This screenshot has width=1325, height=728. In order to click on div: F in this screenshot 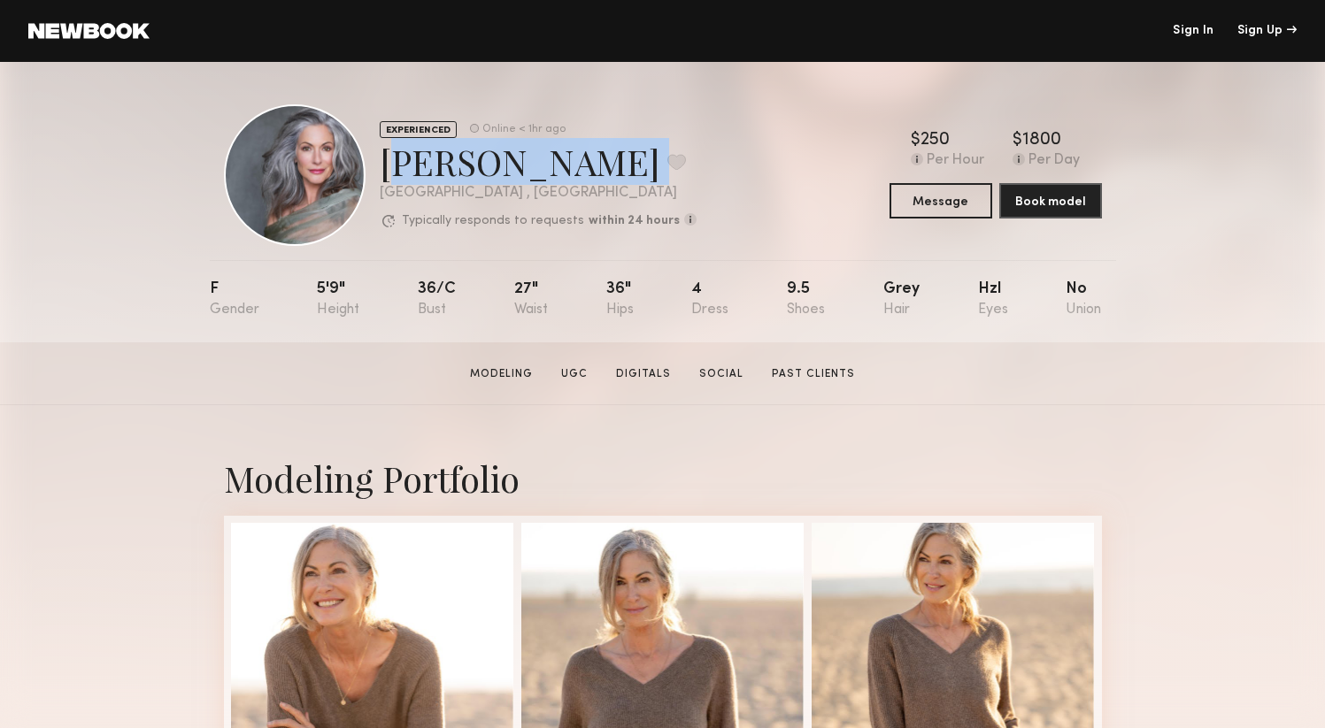, I will do `click(235, 299)`.